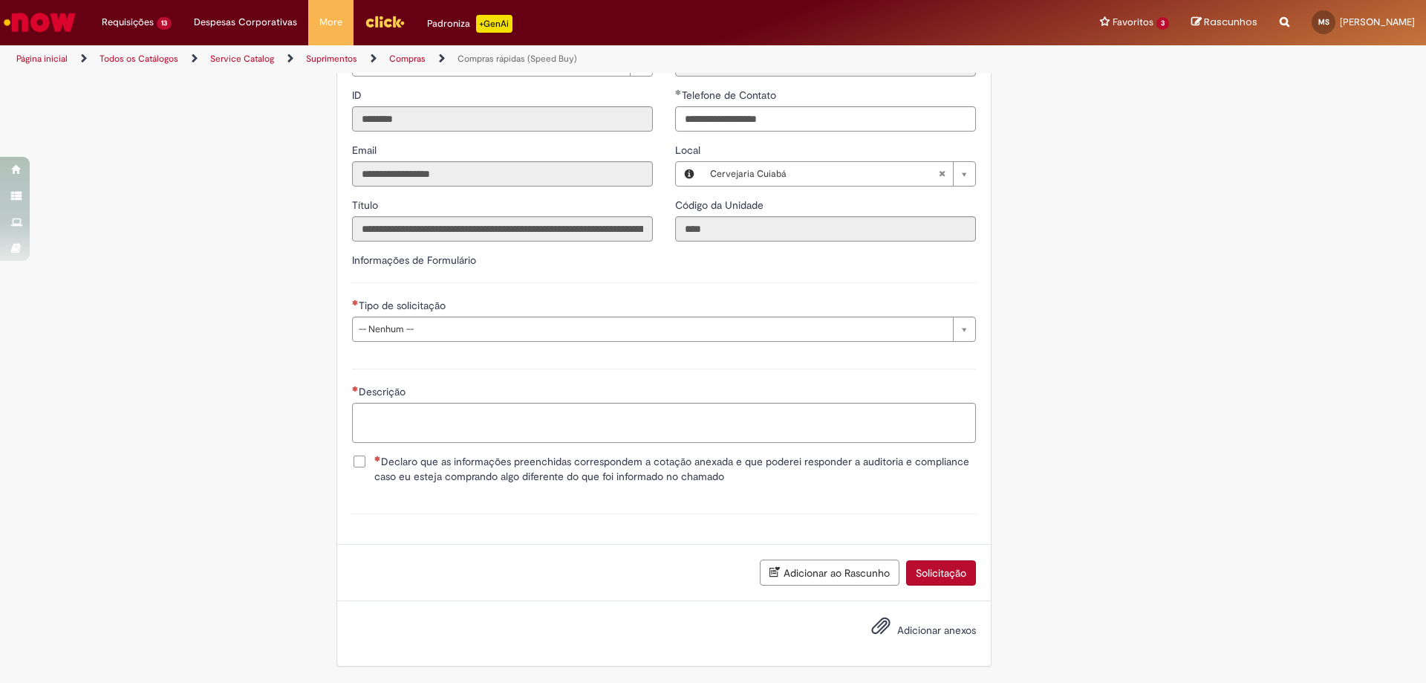 Image resolution: width=1426 pixels, height=683 pixels. I want to click on img: ServiceNow, so click(39, 22).